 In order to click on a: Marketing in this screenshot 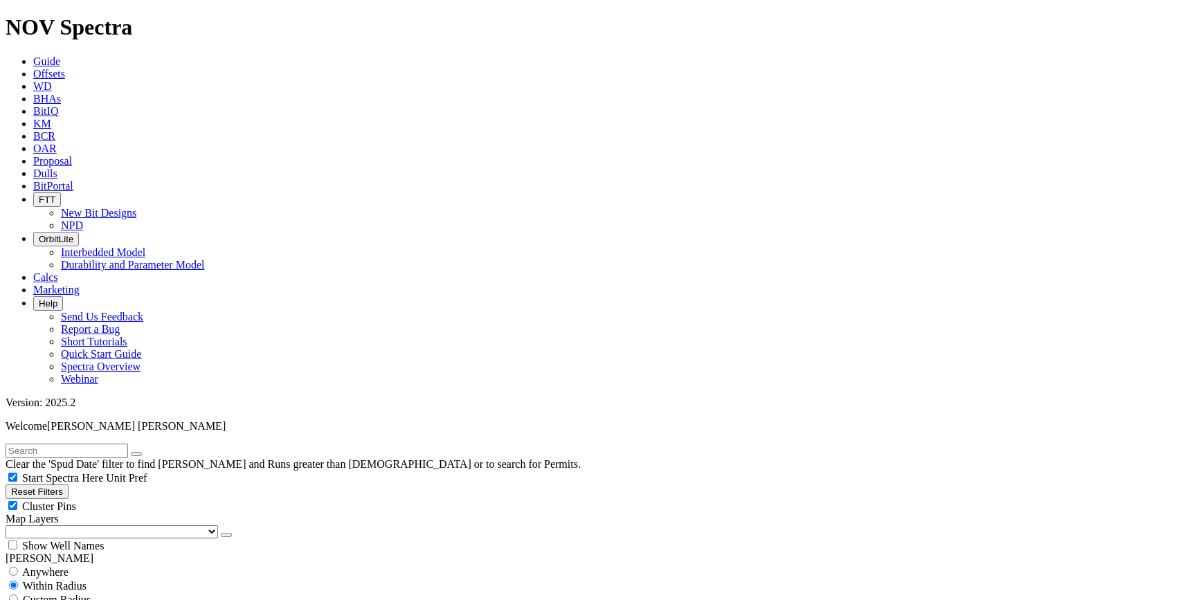, I will do `click(56, 289)`.